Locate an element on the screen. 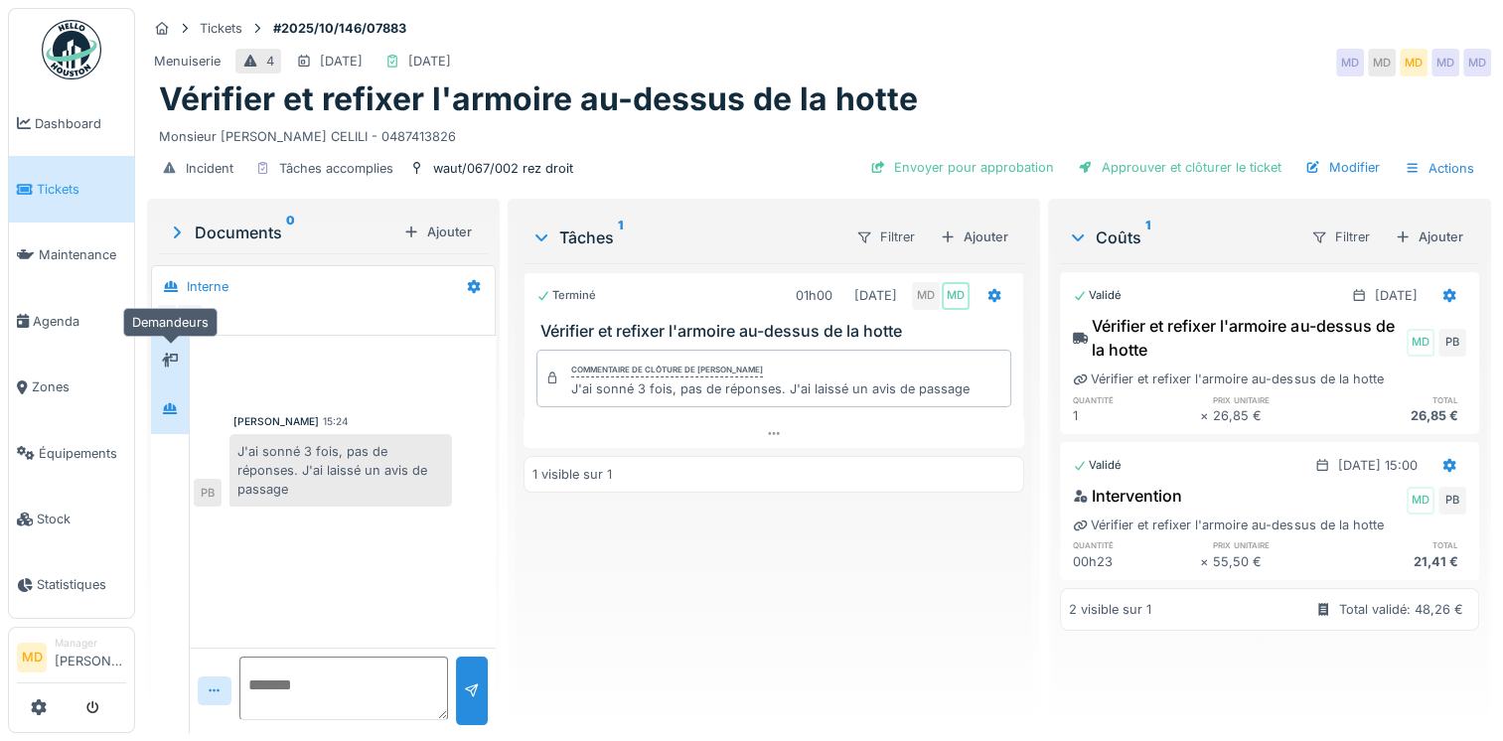 Image resolution: width=1503 pixels, height=741 pixels. a: Statistiques is located at coordinates (72, 585).